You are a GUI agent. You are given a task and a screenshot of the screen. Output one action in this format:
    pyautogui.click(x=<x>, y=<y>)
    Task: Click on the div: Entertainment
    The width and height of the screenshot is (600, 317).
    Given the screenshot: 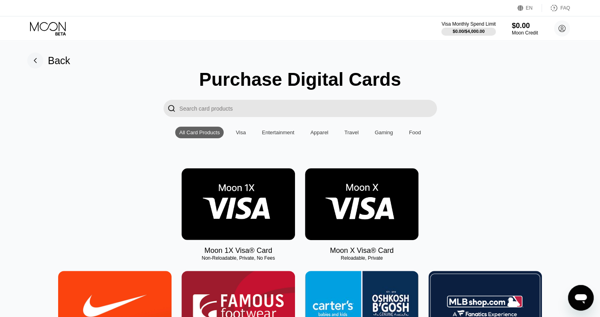 What is the action you would take?
    pyautogui.click(x=278, y=132)
    